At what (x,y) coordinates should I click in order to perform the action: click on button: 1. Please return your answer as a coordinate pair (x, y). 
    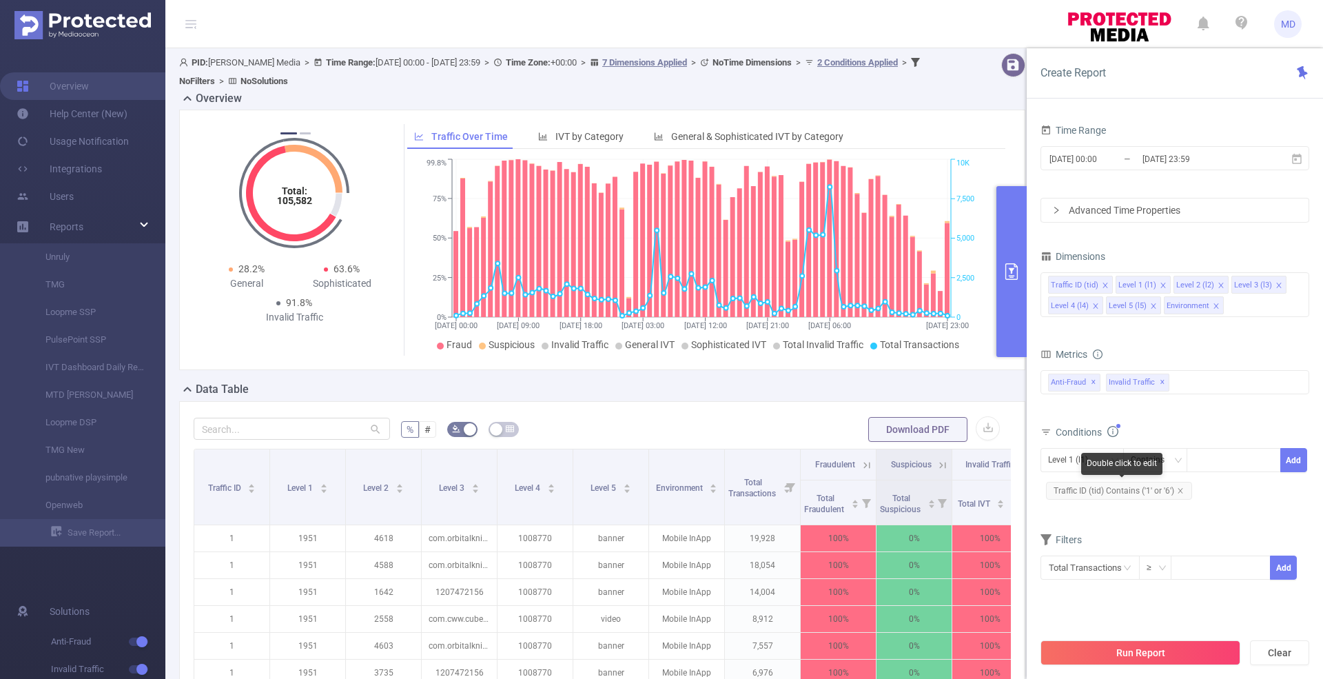
    Looking at the image, I should click on (289, 133).